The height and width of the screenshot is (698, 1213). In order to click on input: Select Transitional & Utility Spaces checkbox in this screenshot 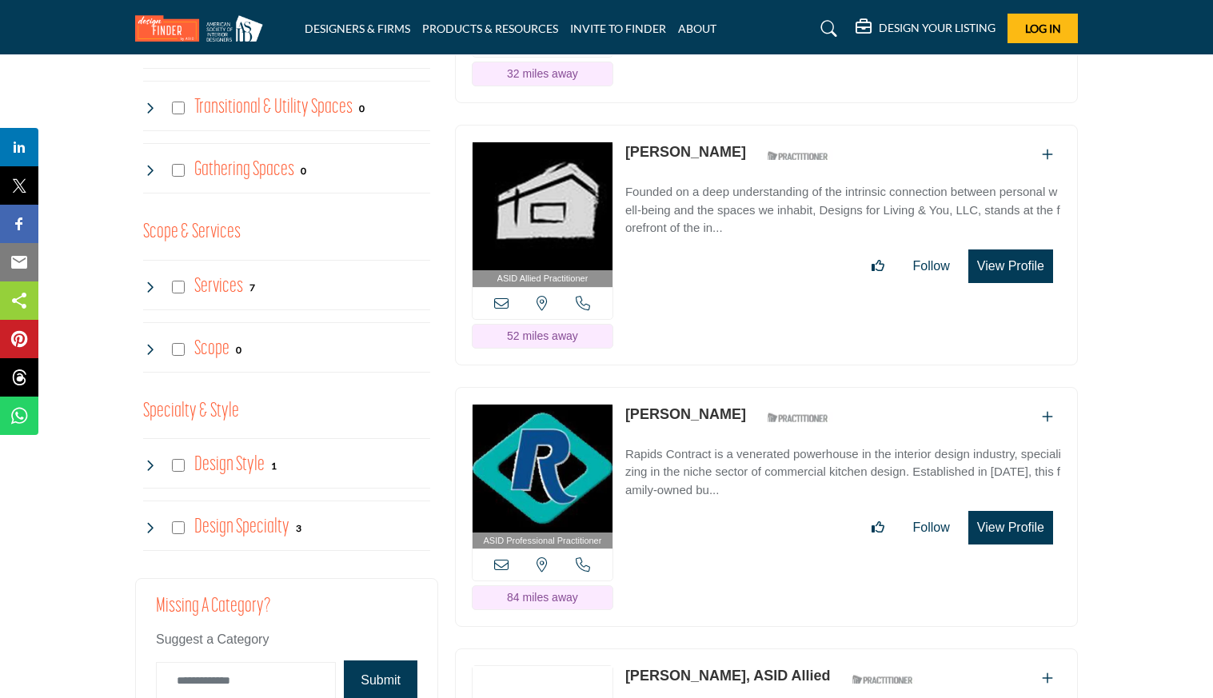, I will do `click(178, 108)`.